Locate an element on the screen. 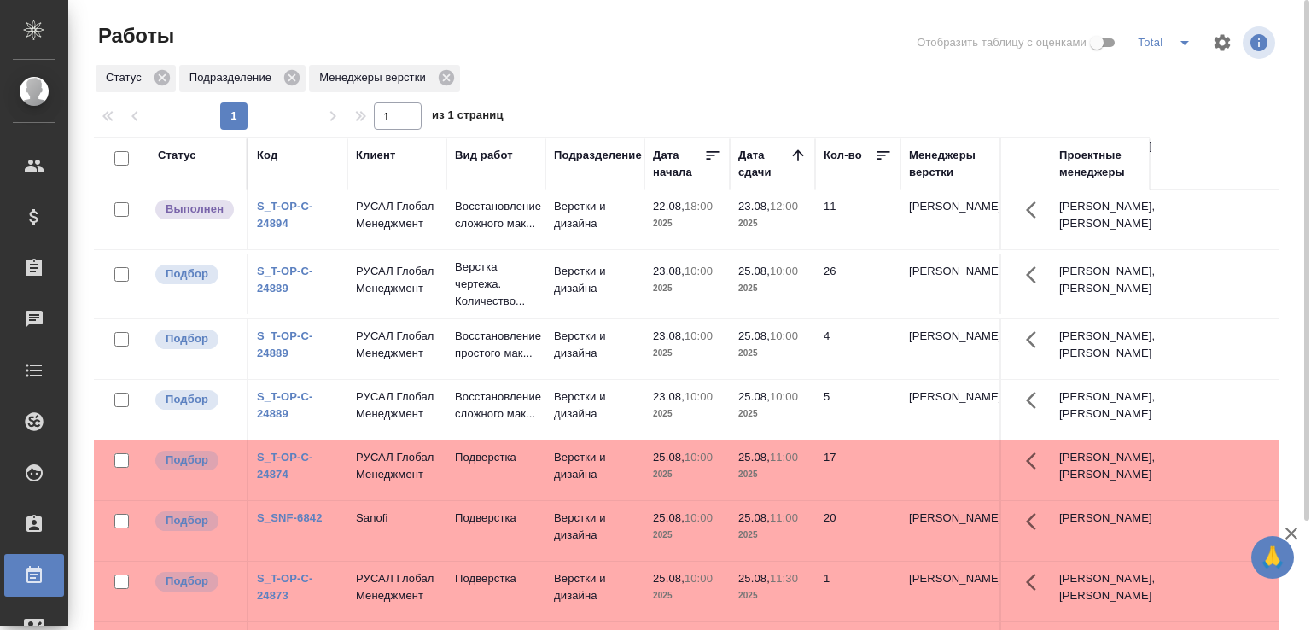  span: Работы is located at coordinates (134, 36).